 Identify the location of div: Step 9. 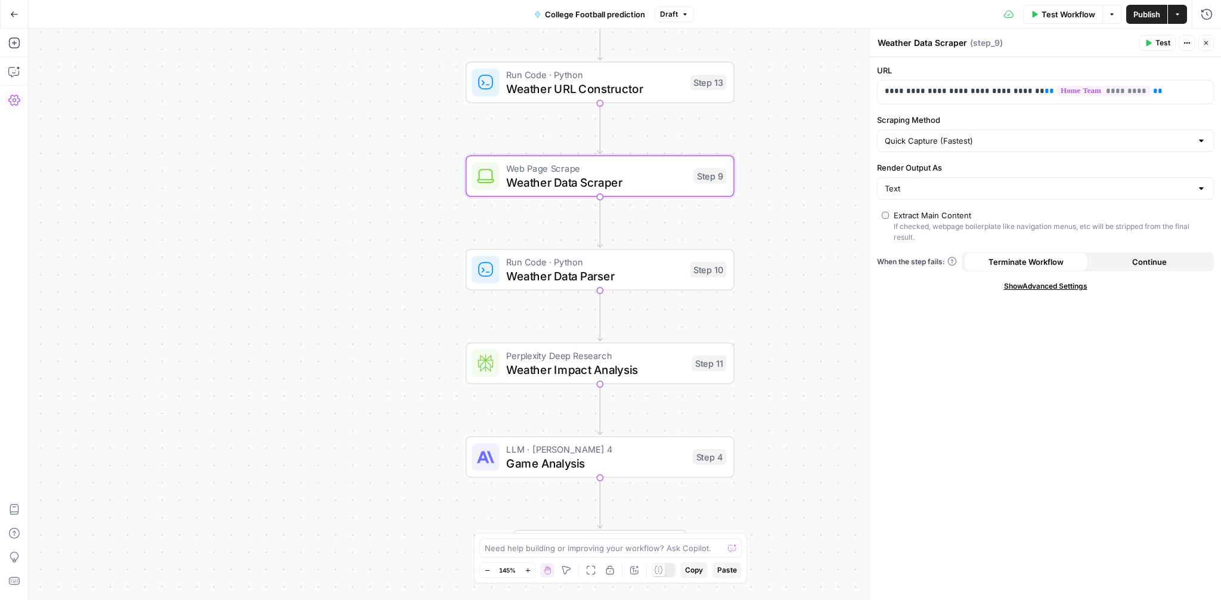
(710, 176).